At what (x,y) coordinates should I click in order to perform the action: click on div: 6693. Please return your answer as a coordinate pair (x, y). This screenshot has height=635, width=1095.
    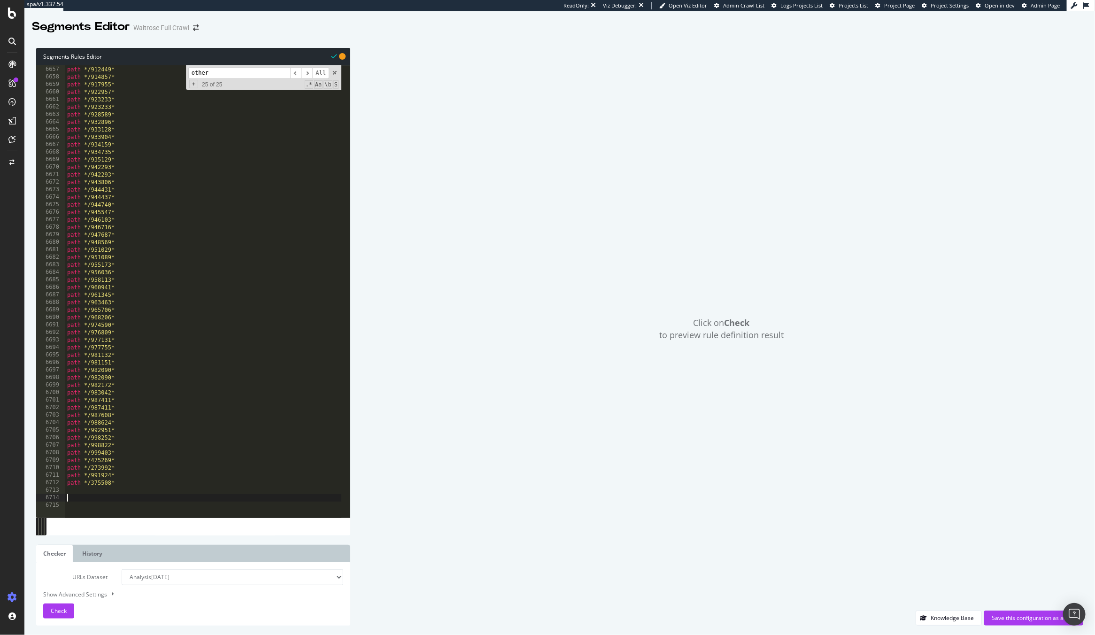
    Looking at the image, I should click on (51, 340).